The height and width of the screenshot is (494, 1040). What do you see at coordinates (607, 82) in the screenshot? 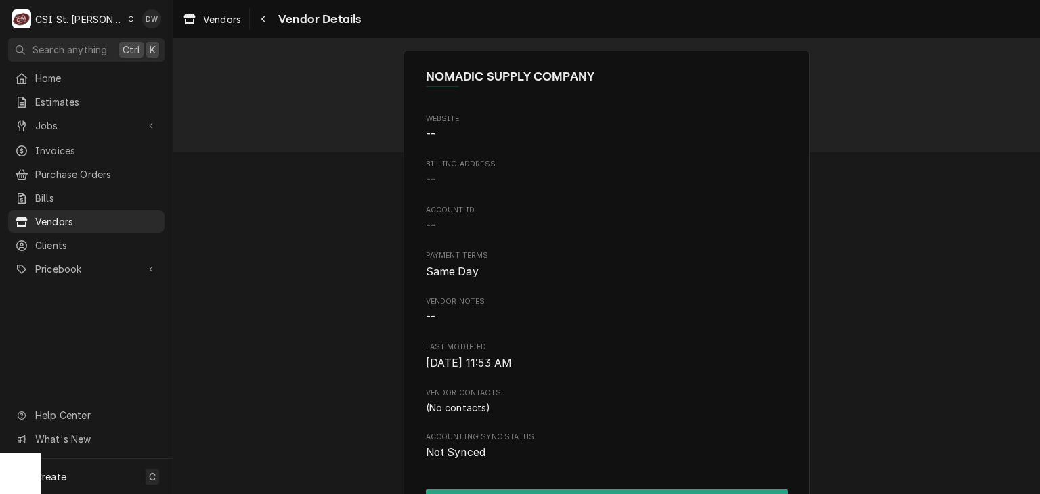
I see `div: Client Information` at bounding box center [607, 82].